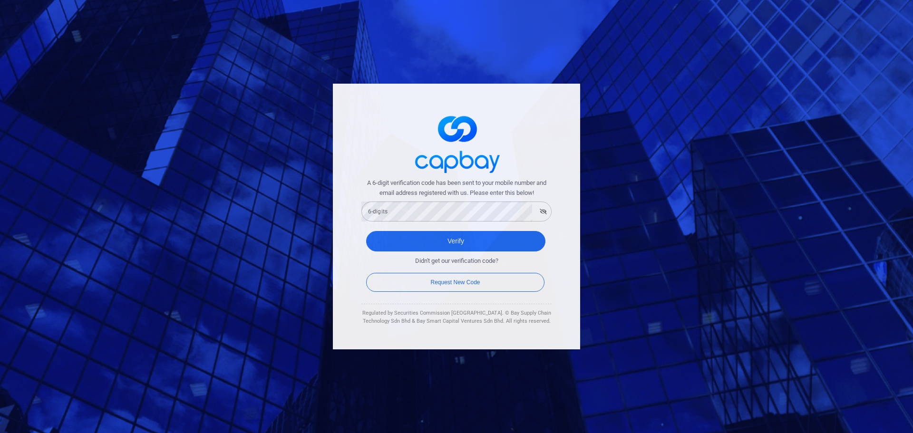  What do you see at coordinates (457, 261) in the screenshot?
I see `span: Didn't get our verification code?` at bounding box center [457, 261].